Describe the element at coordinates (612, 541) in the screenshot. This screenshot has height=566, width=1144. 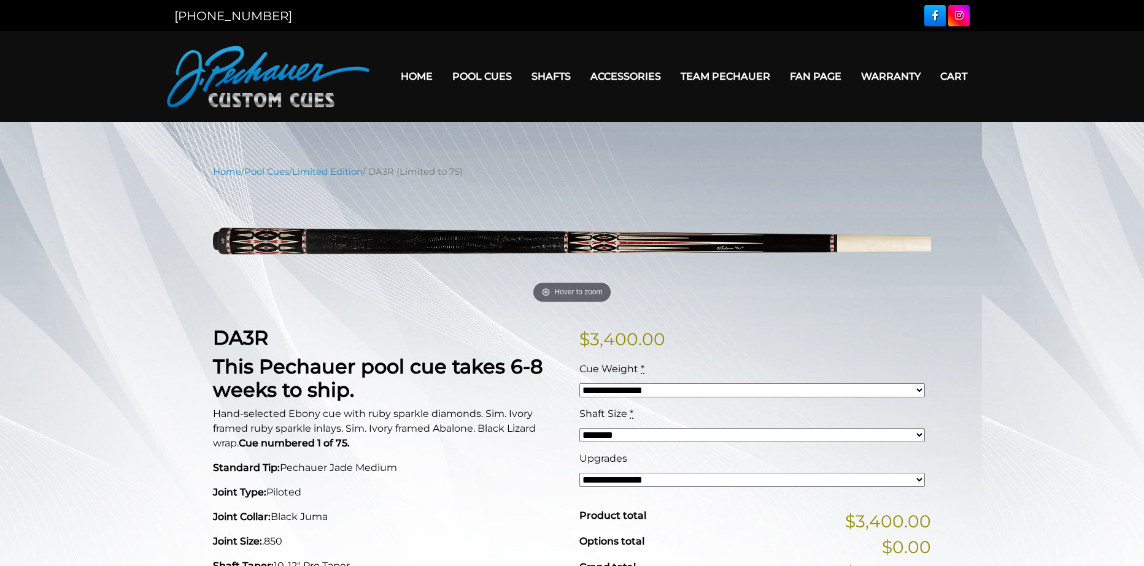
I see `span: Options total` at that location.